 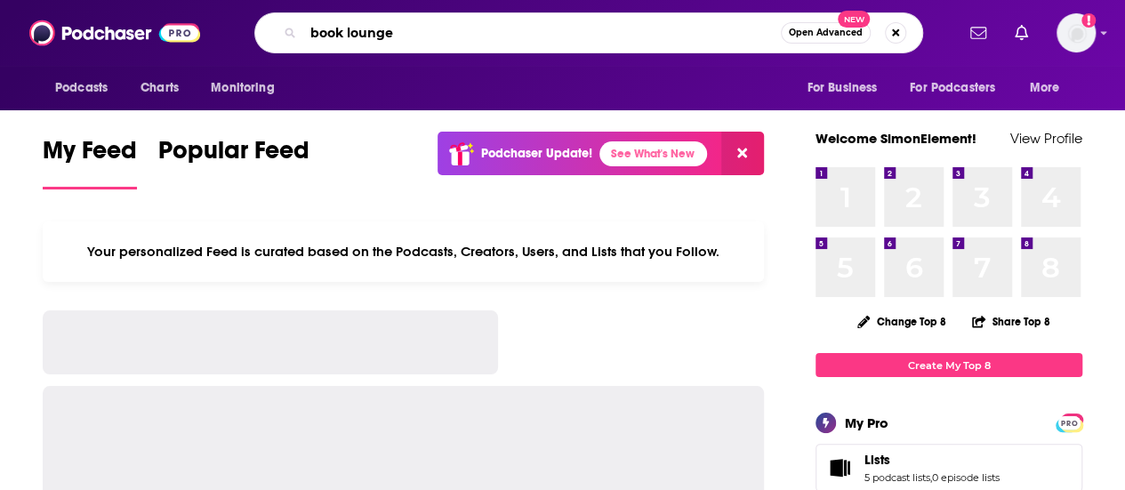 What do you see at coordinates (825, 33) in the screenshot?
I see `button: Open AdvancedNew` at bounding box center [825, 33].